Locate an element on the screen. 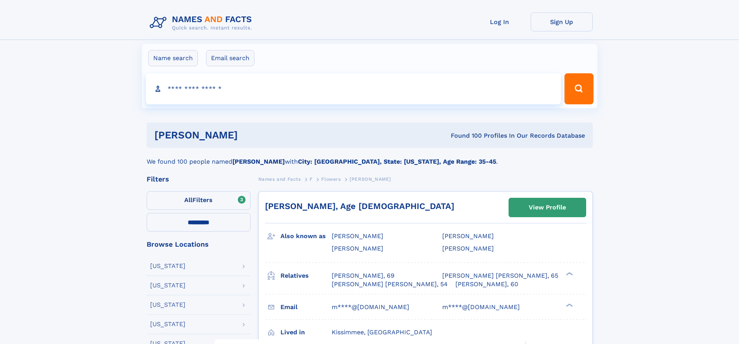 This screenshot has height=344, width=739. span: Flowers is located at coordinates (331, 179).